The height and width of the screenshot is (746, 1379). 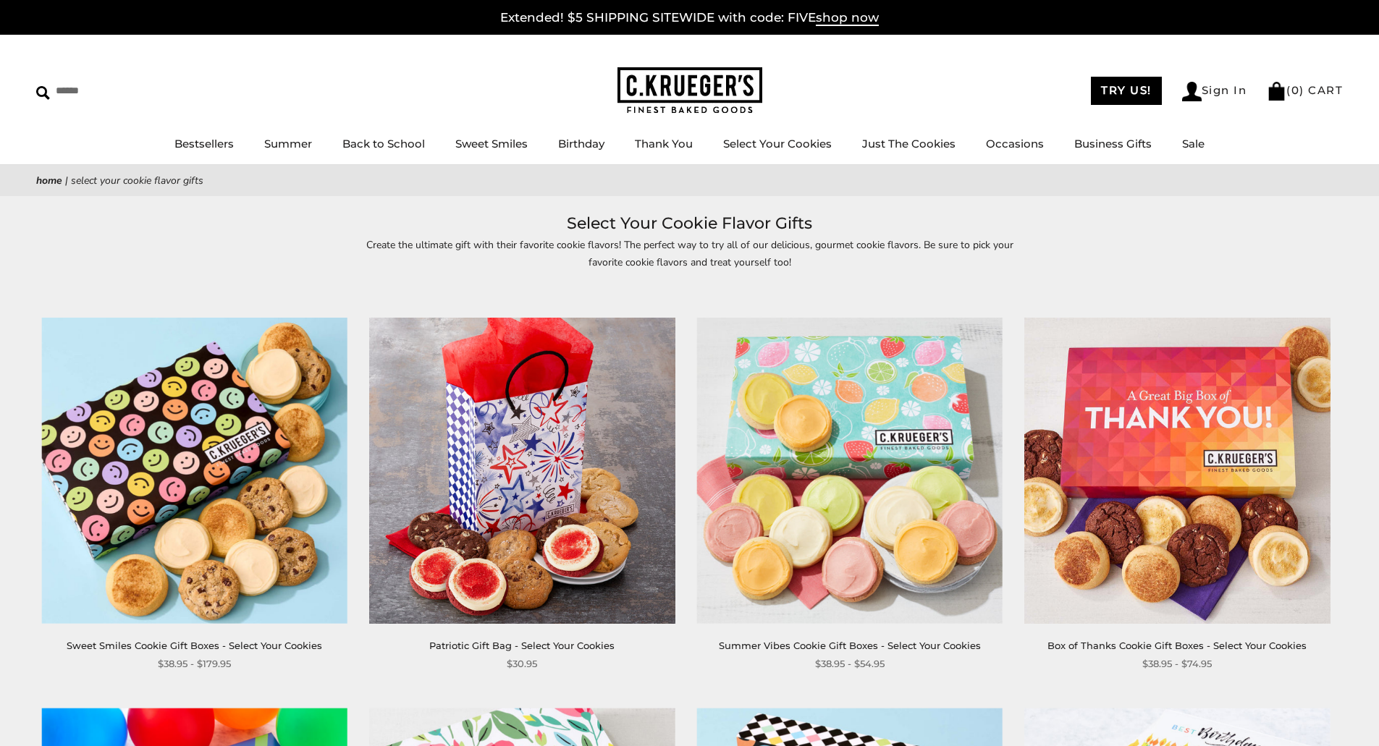 I want to click on a: Extended! $5 SHIPPING SITEWIDE with code: FIVEshop now, so click(x=689, y=18).